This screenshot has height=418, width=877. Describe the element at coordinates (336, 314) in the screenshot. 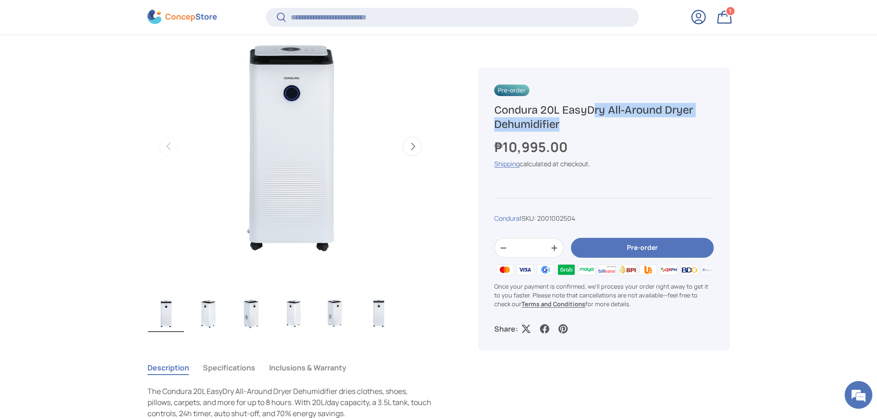

I see `img: condura-easy-dry-dehumidifier-full-right-side-view-condura-philippines` at that location.